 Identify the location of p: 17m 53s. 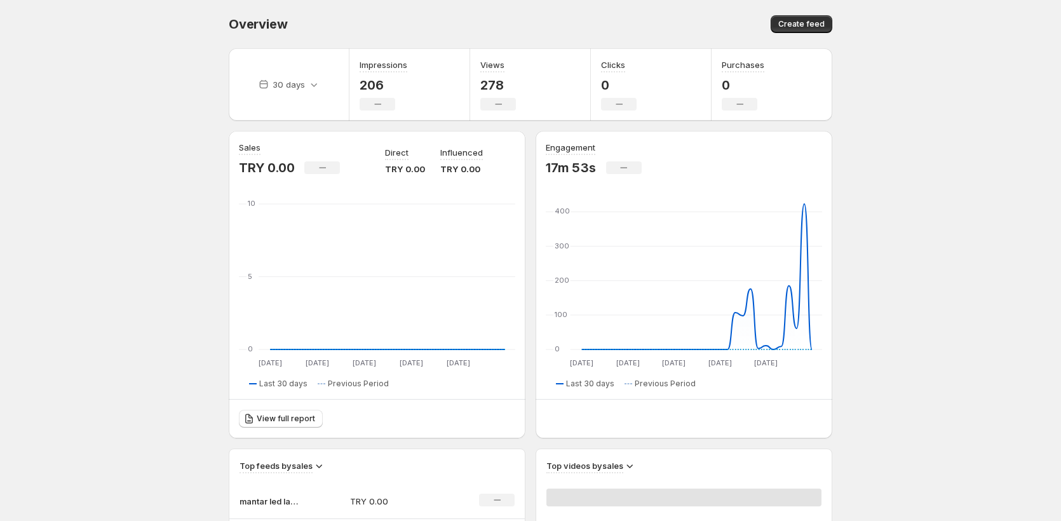
(570, 168).